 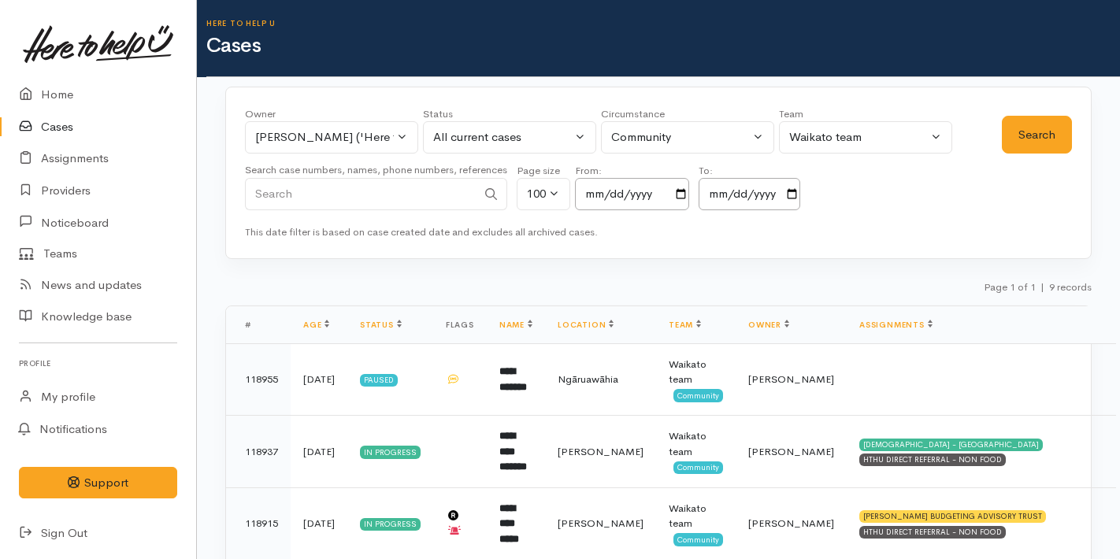 What do you see at coordinates (503, 137) in the screenshot?
I see `div: All current cases` at bounding box center [503, 137].